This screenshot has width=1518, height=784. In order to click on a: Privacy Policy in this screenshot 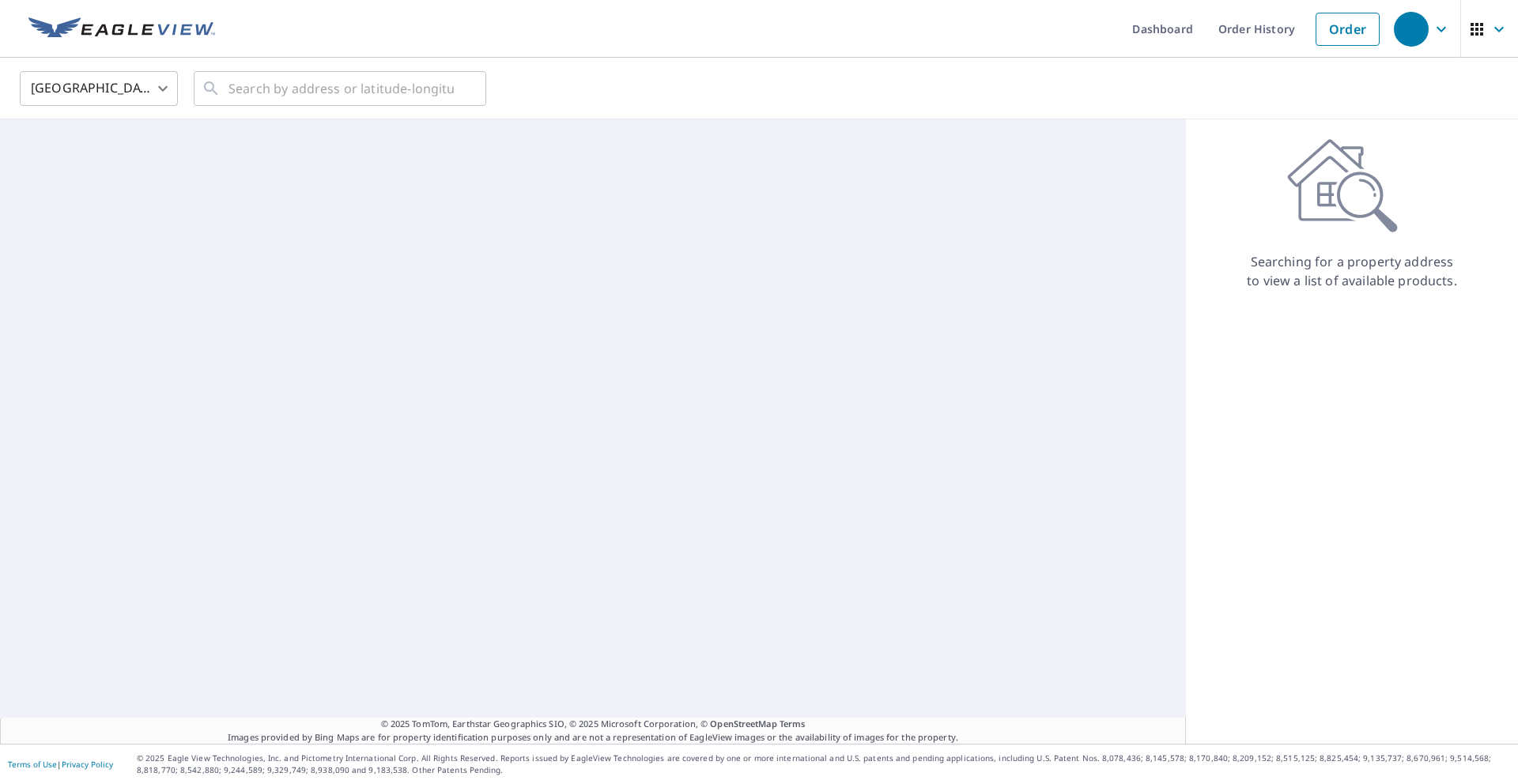, I will do `click(87, 764)`.